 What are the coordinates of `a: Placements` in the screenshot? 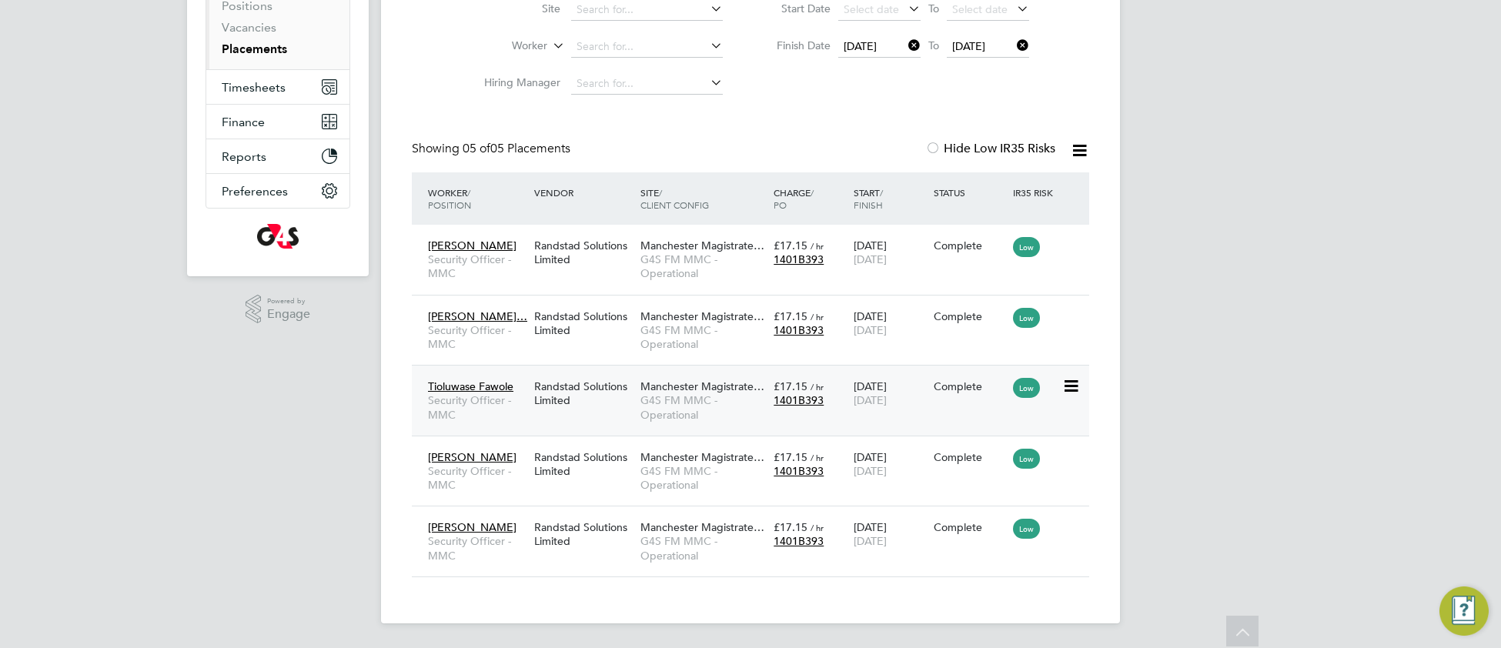 It's located at (254, 48).